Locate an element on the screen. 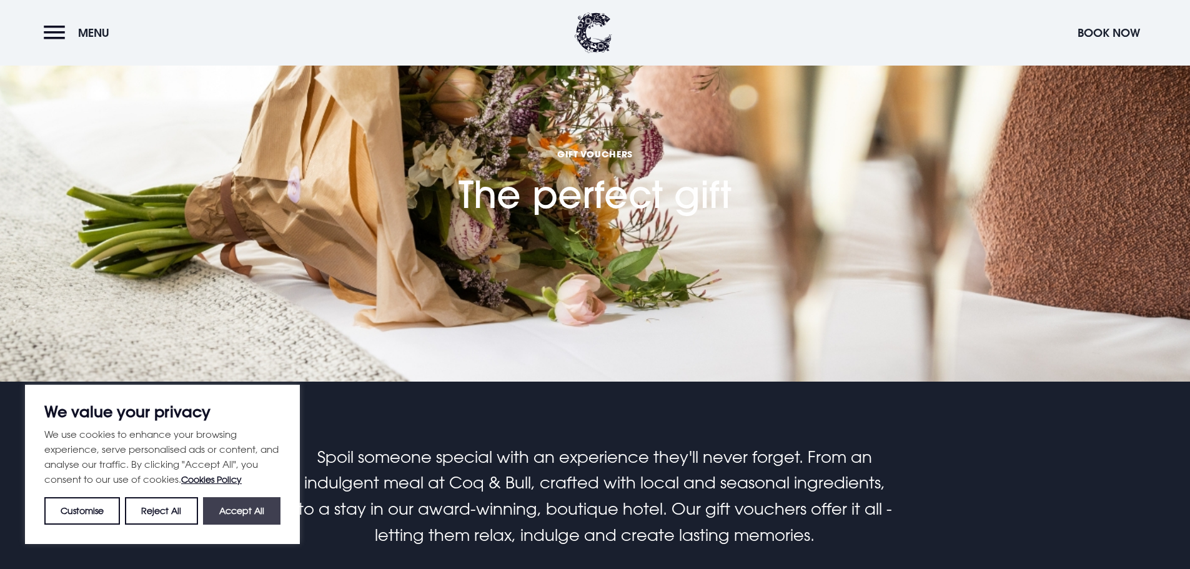 The image size is (1190, 569). button: Accept All is located at coordinates (242, 511).